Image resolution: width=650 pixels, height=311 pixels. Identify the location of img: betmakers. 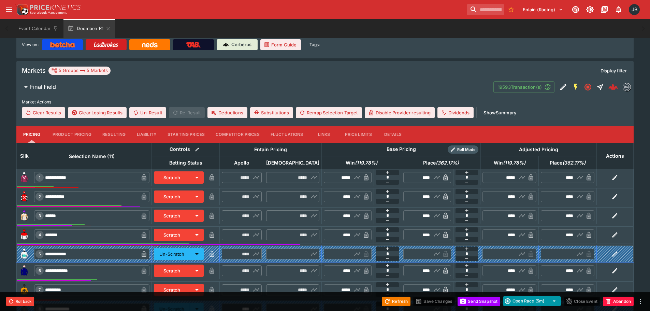
(627, 87).